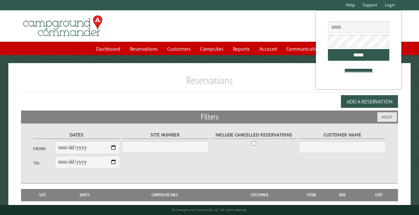  I want to click on th: Camper Details, so click(165, 195).